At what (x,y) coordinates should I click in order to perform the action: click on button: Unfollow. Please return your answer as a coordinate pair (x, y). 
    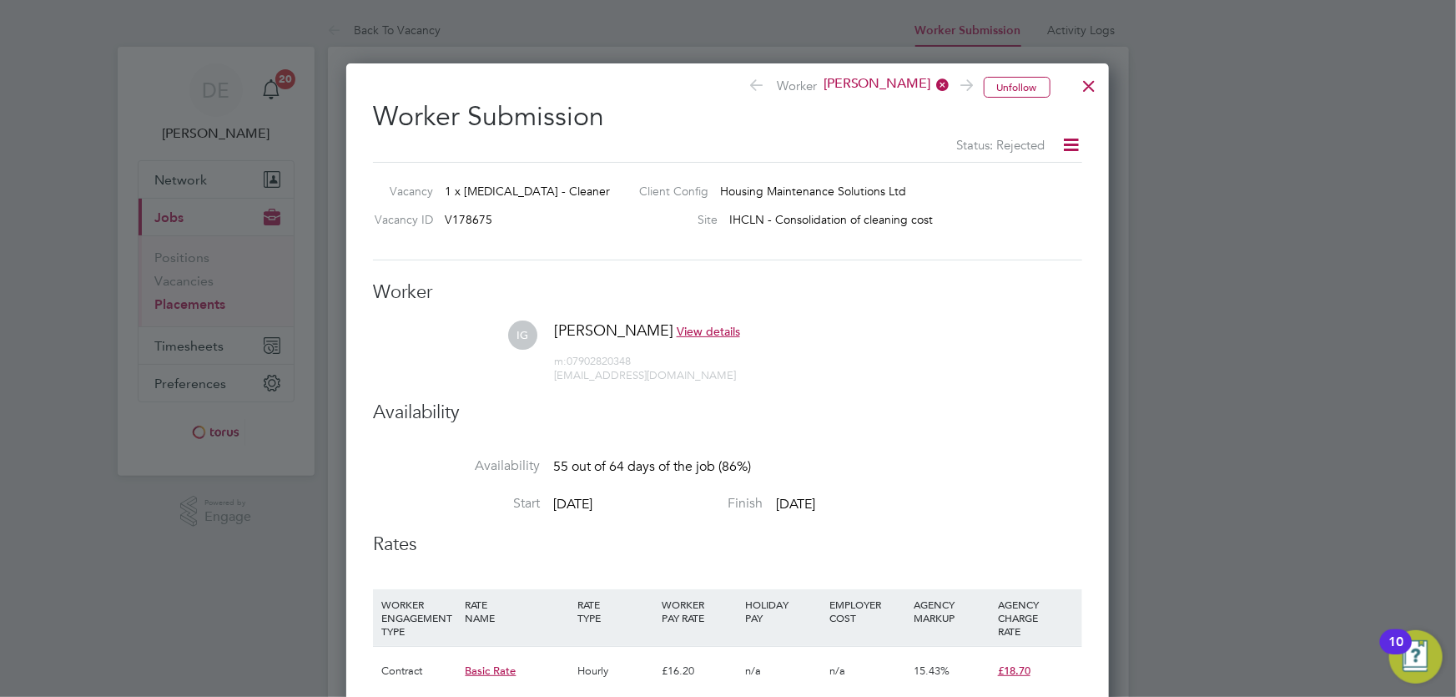
    Looking at the image, I should click on (1017, 88).